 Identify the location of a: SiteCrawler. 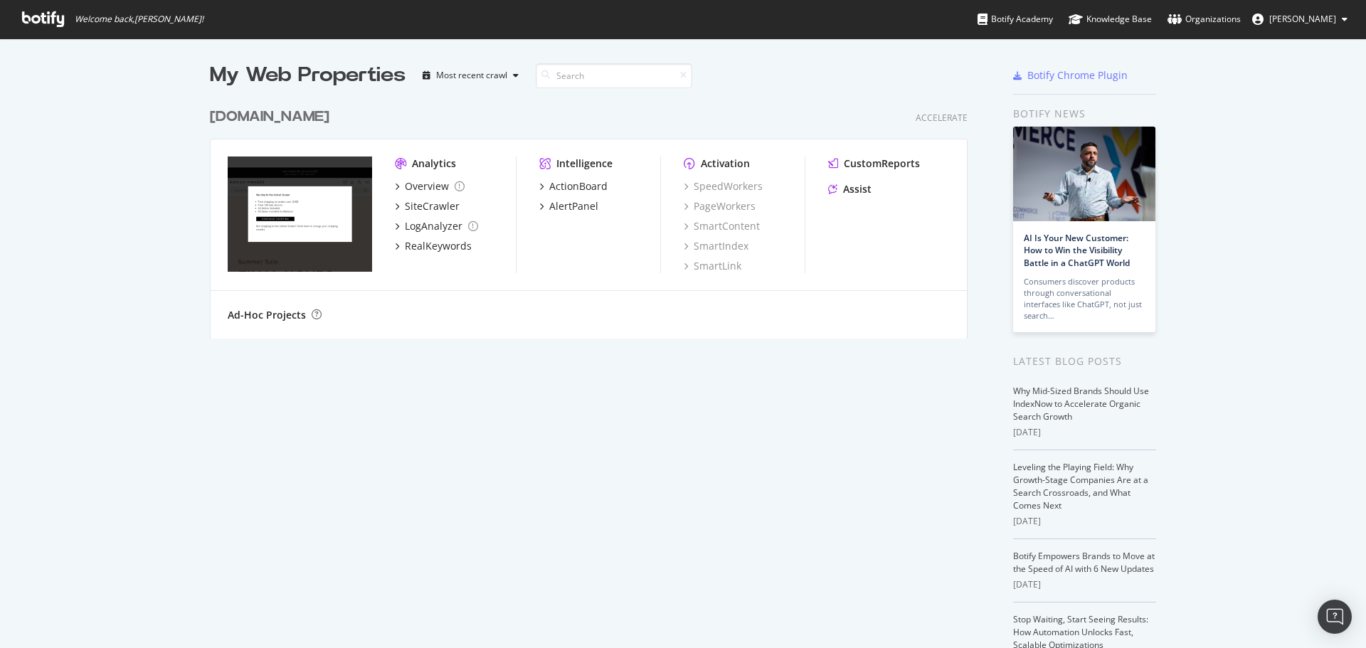
(427, 206).